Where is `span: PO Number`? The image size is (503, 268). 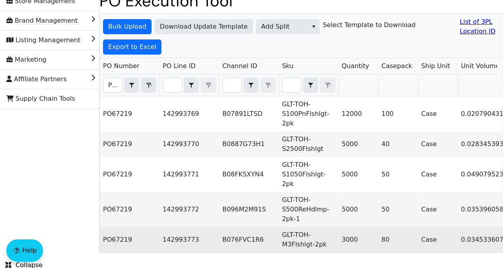
span: PO Number is located at coordinates (121, 66).